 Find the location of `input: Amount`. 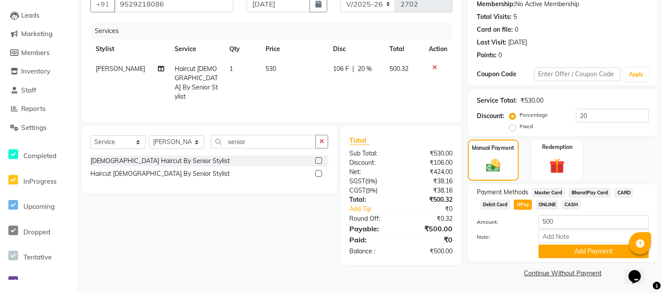

input: Amount is located at coordinates (593, 222).